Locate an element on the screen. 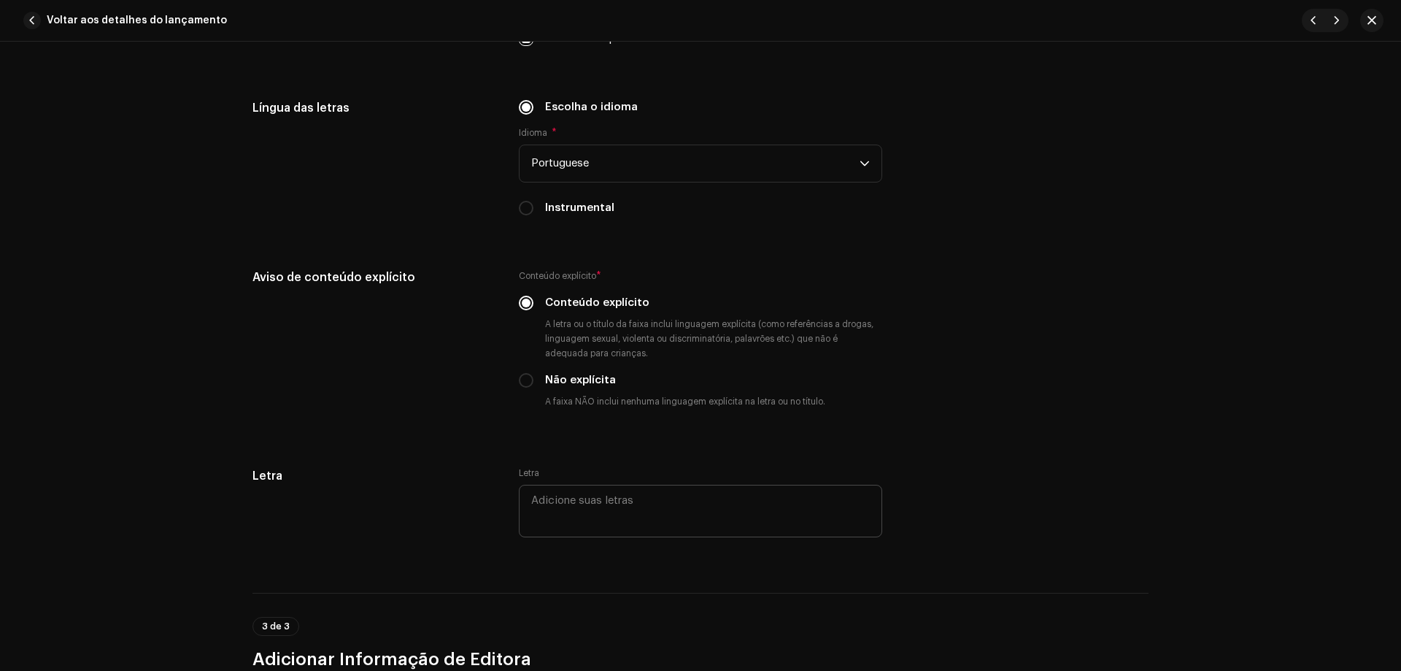 The height and width of the screenshot is (671, 1401). h5: Aviso de conteúdo explícito is located at coordinates (374, 277).